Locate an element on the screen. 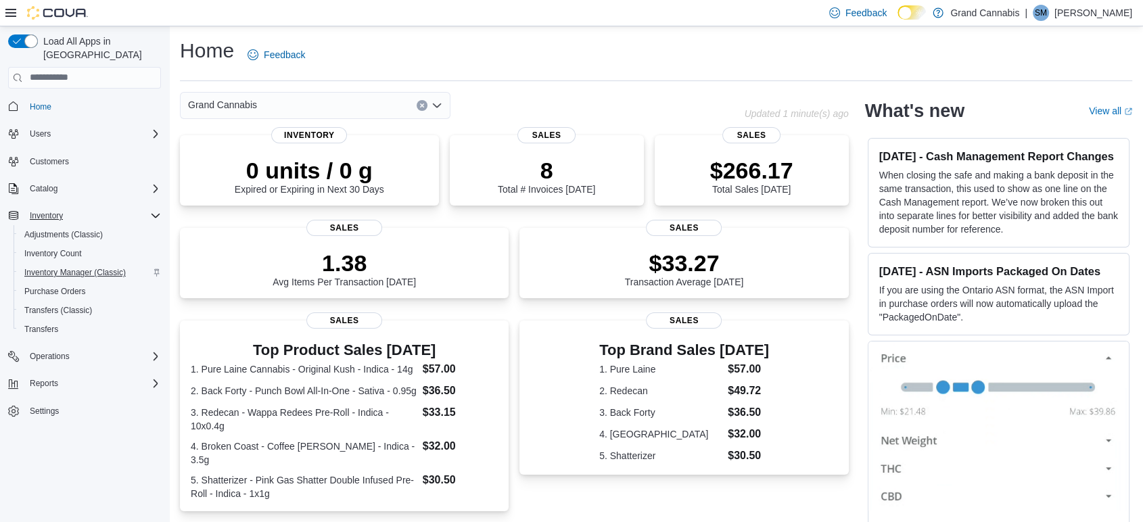 Image resolution: width=1143 pixels, height=522 pixels. span: Customers is located at coordinates (49, 162).